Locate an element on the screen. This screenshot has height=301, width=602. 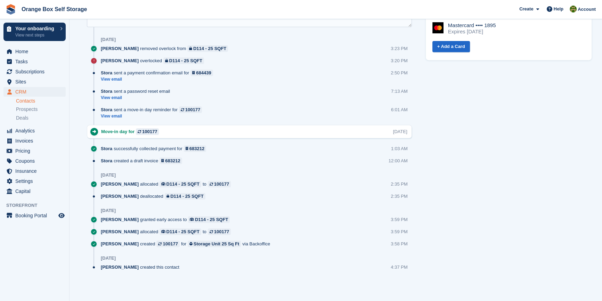
span: Help is located at coordinates (559, 9).